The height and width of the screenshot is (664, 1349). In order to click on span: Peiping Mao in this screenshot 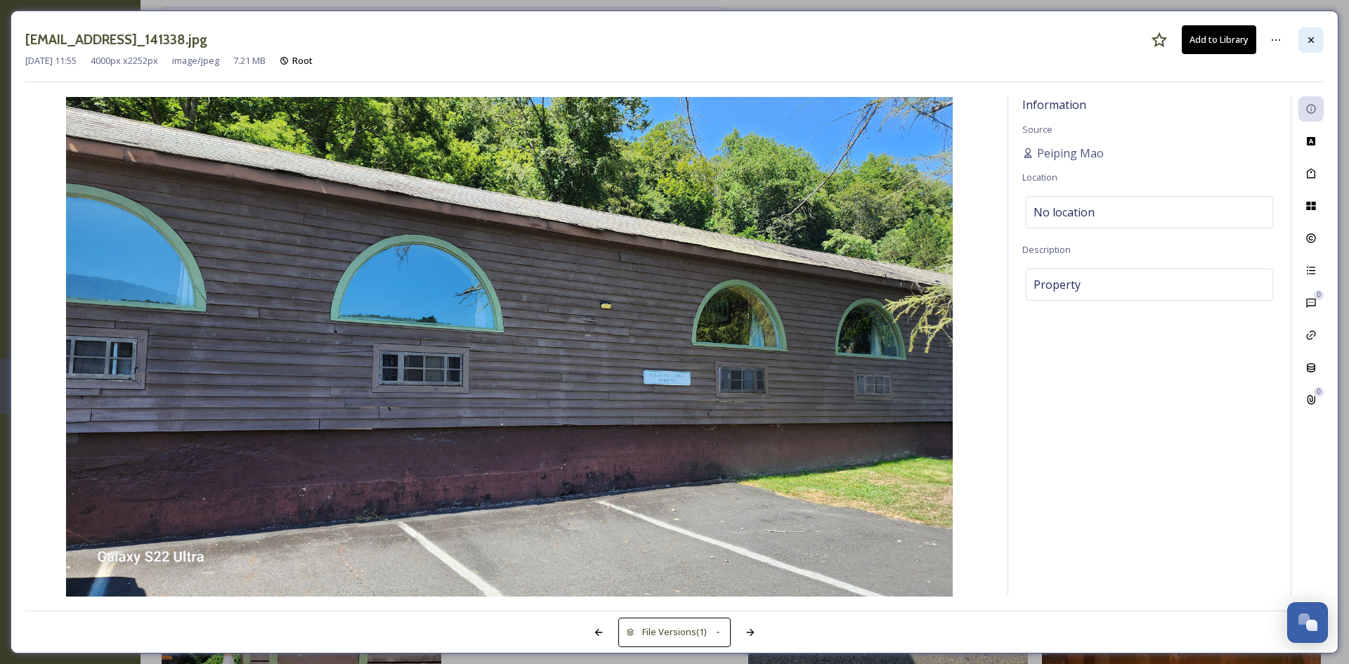, I will do `click(1070, 153)`.